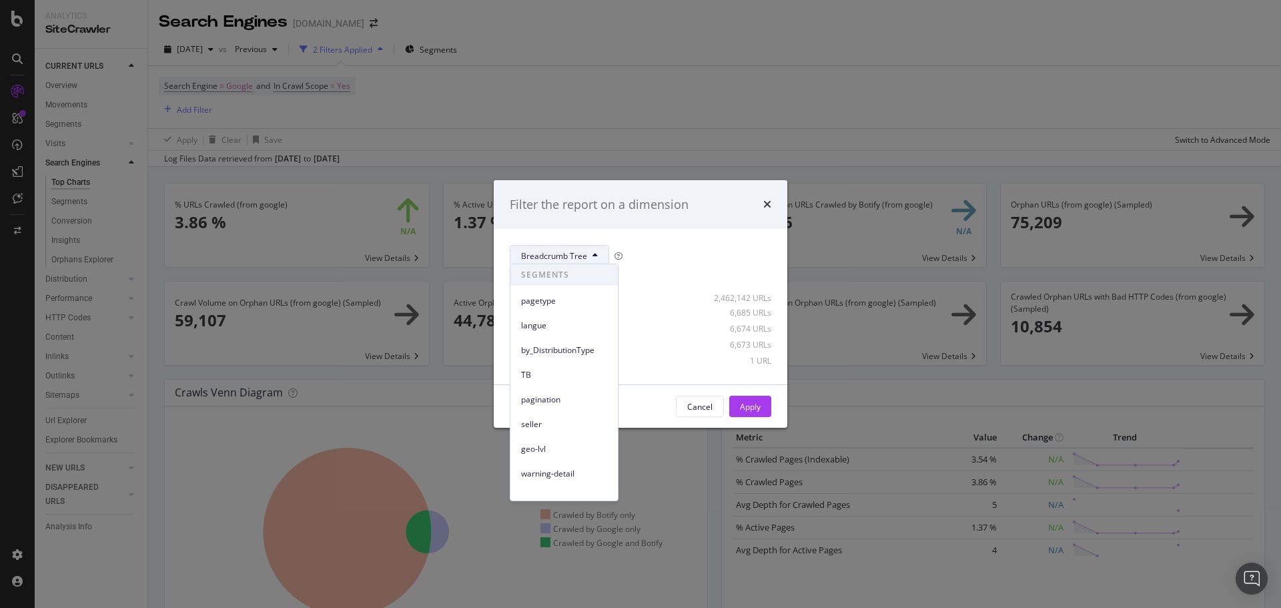 The image size is (1281, 608). Describe the element at coordinates (640, 304) in the screenshot. I see `div: modal` at that location.